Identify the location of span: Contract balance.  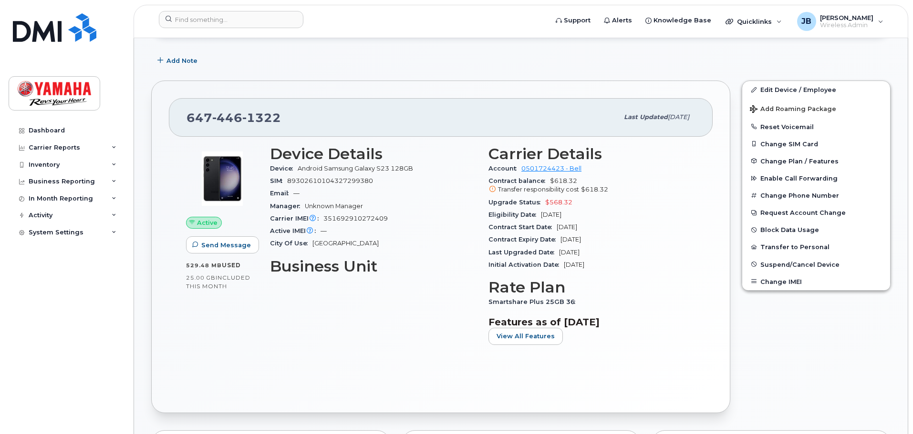
(519, 181).